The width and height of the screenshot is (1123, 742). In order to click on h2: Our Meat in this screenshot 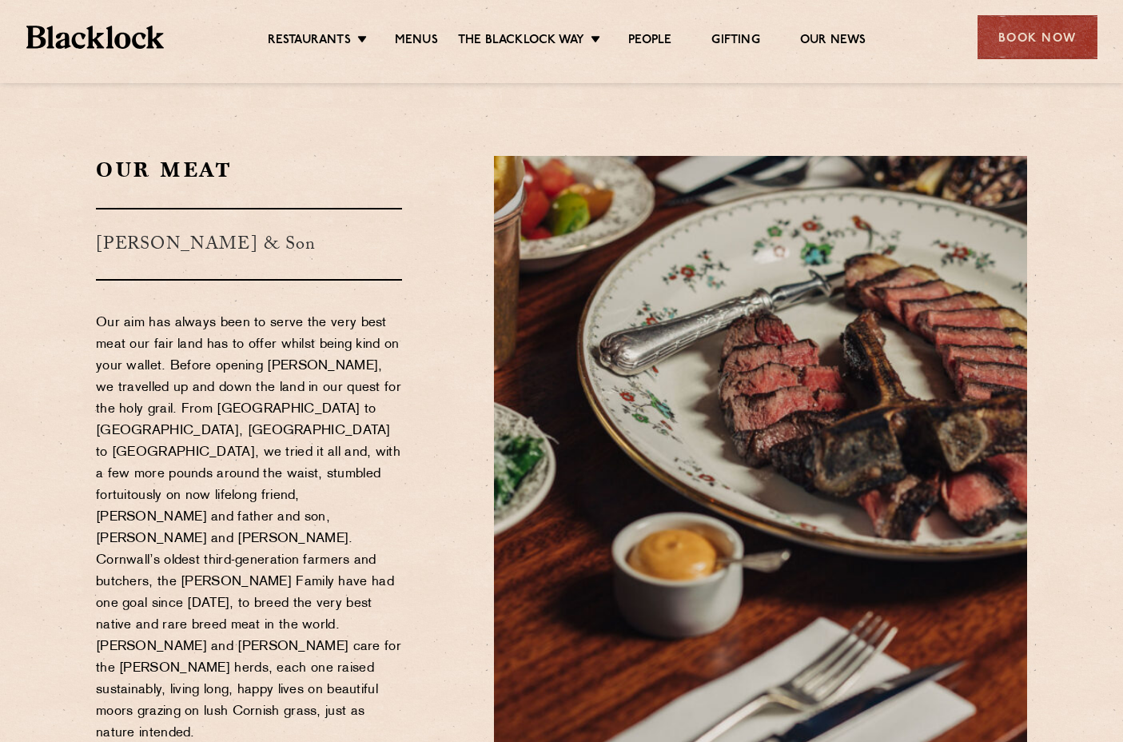, I will do `click(249, 169)`.